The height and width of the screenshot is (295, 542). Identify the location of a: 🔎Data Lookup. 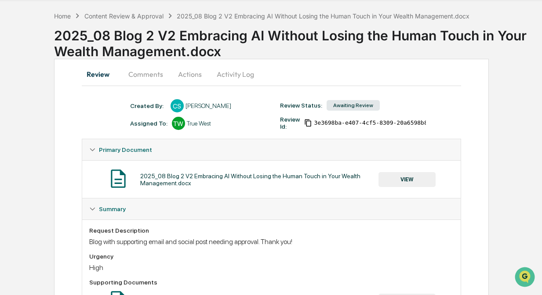
(32, 132).